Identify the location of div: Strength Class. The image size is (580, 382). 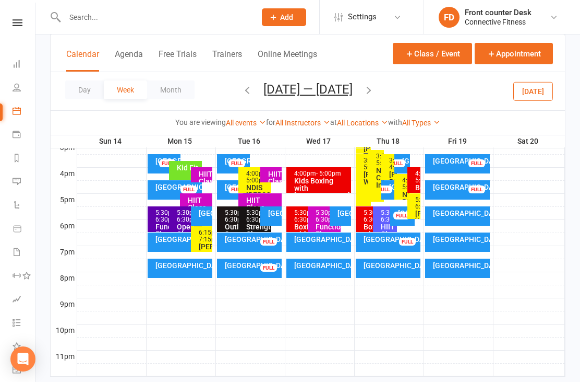
(257, 230).